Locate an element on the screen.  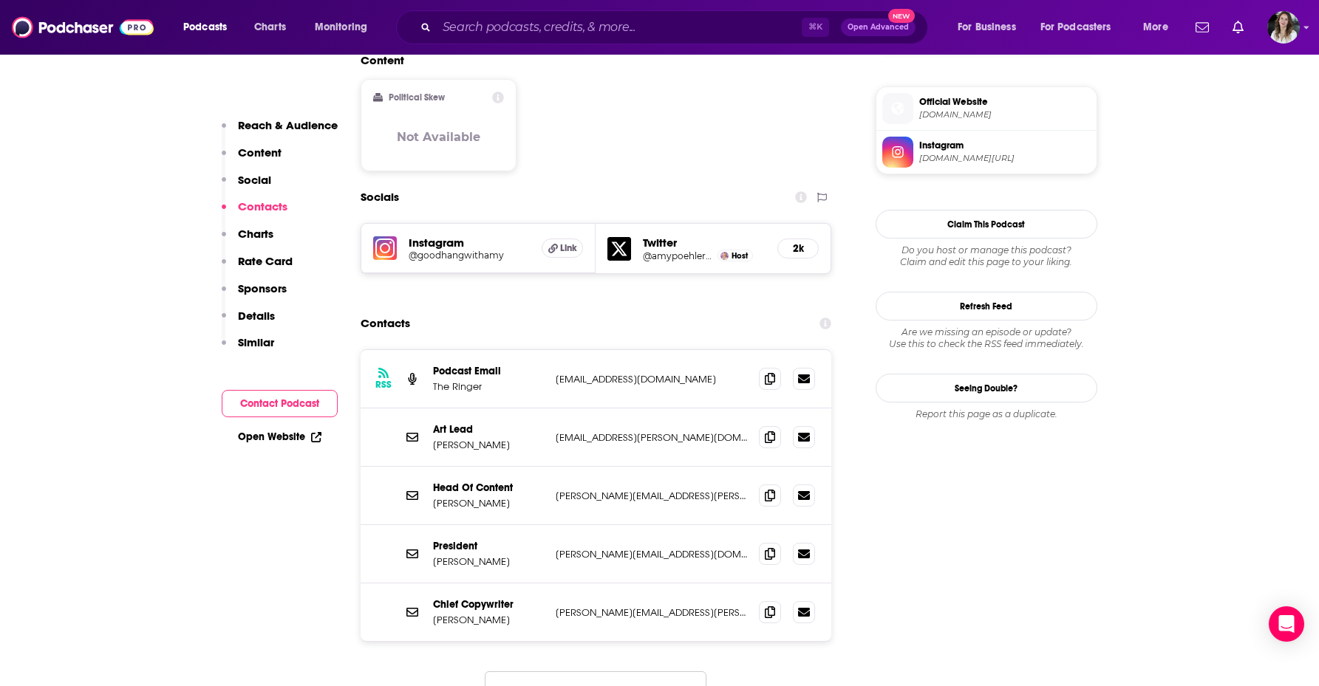
span: Link is located at coordinates (568, 248).